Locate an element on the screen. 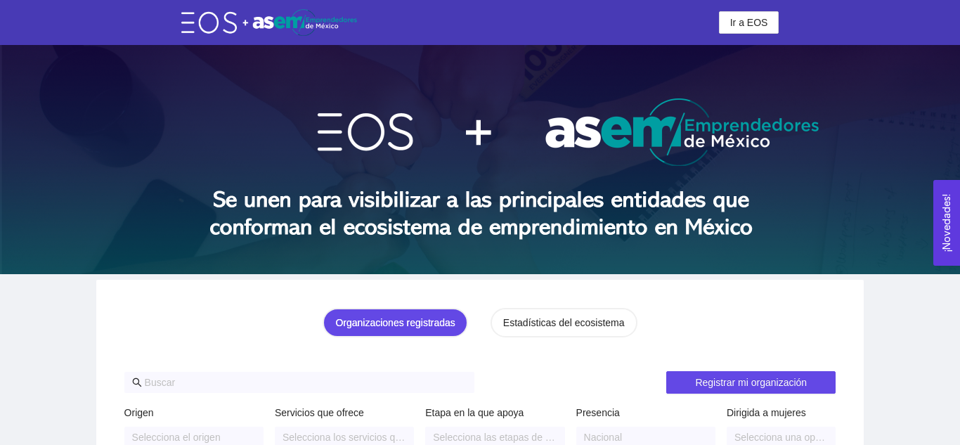  span: search is located at coordinates (137, 382).